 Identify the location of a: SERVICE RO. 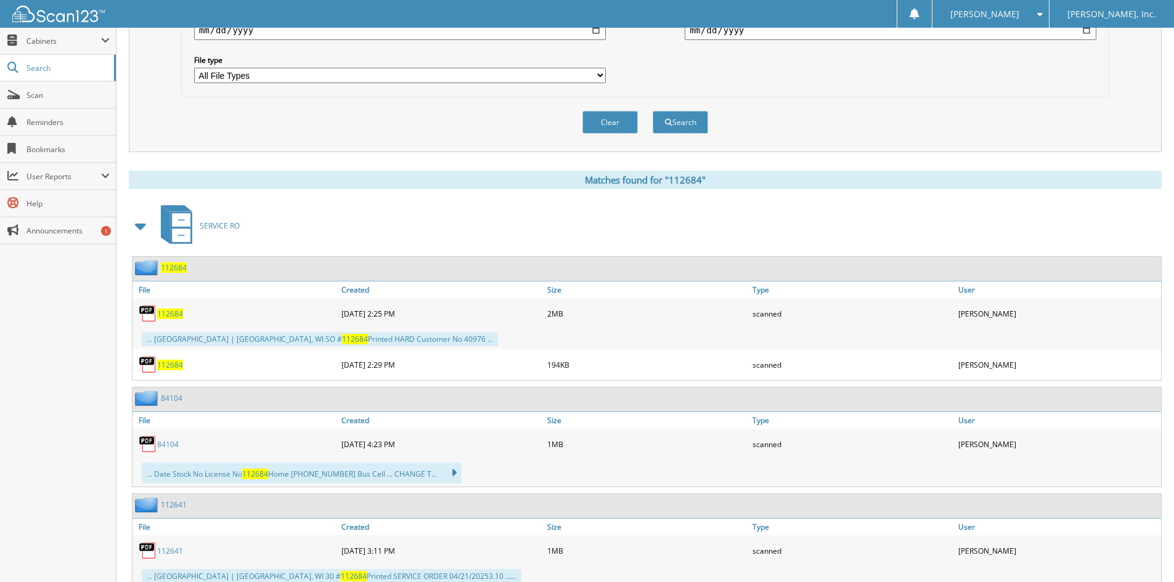
(197, 226).